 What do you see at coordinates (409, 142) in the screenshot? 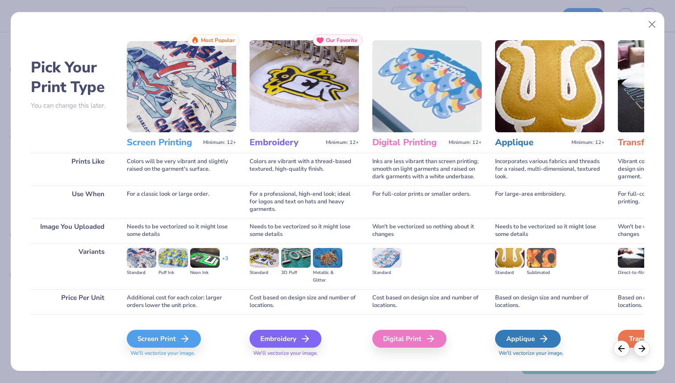
I see `h3: Digital Printing` at bounding box center [409, 142].